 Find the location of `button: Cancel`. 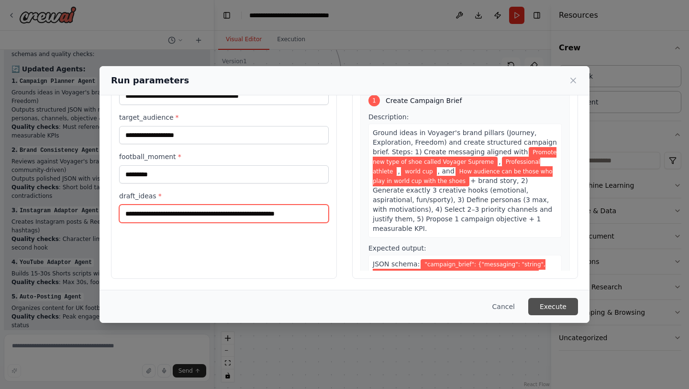

button: Cancel is located at coordinates (504, 306).